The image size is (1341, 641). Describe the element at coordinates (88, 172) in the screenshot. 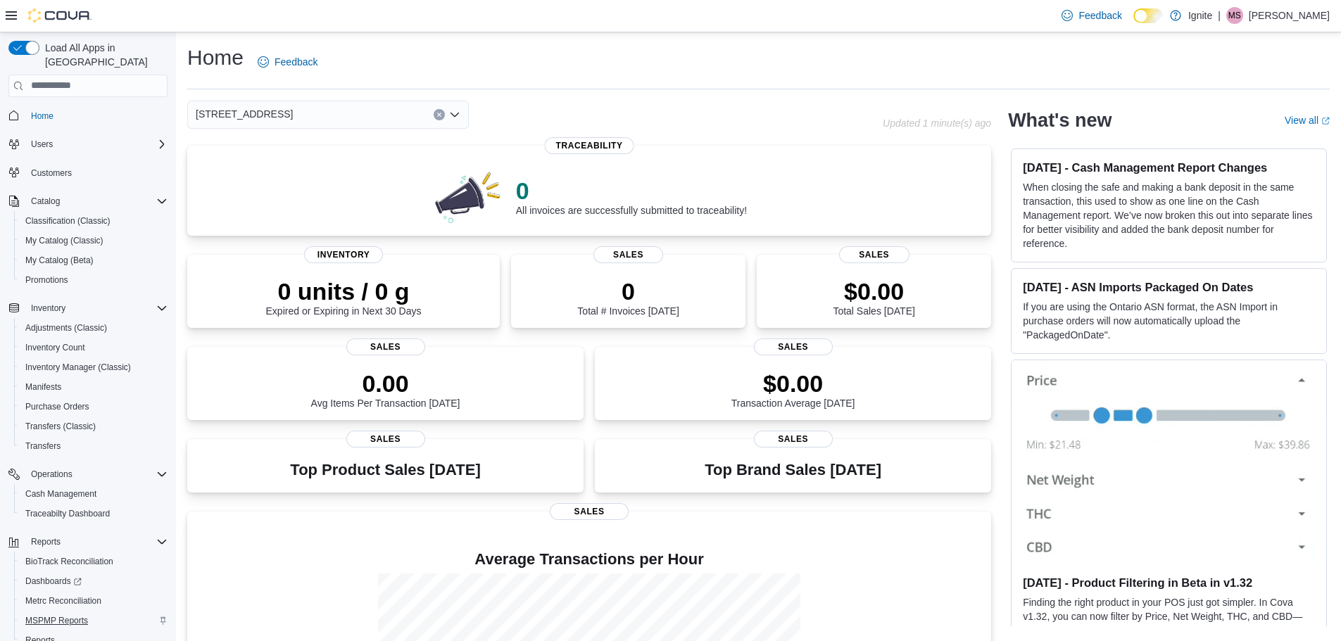

I see `button: Customers` at that location.